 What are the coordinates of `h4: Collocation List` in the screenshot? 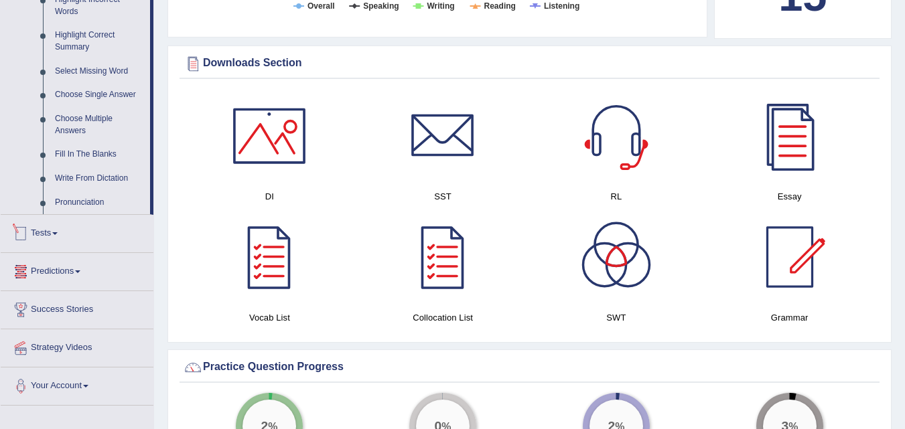 It's located at (443, 317).